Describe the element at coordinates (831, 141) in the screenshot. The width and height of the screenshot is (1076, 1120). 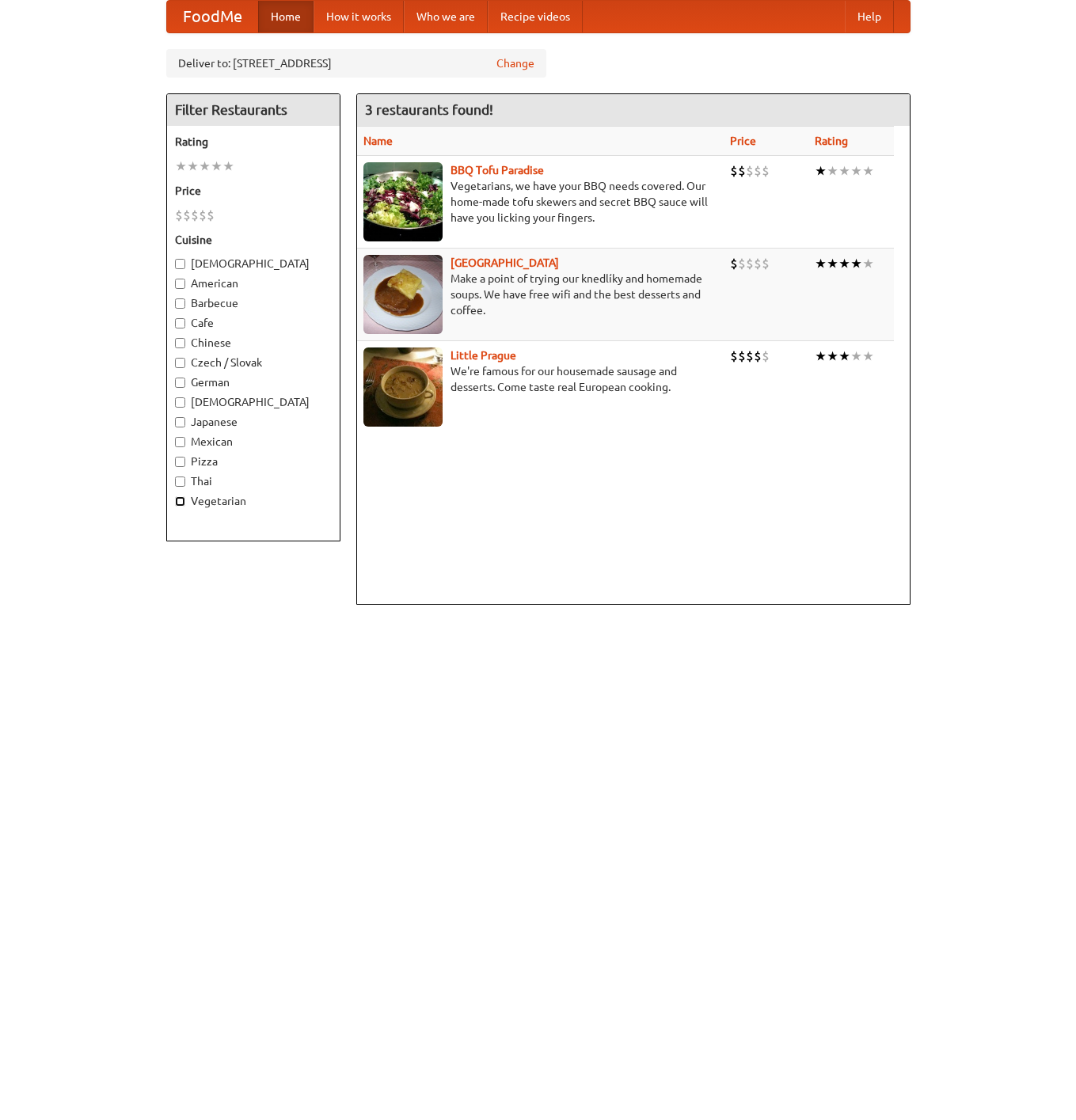
I see `a: Rating` at that location.